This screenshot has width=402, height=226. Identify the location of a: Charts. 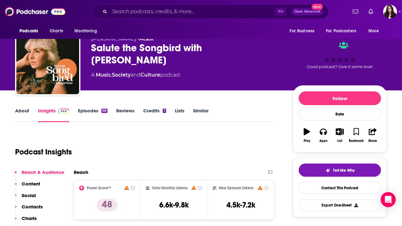
(56, 31).